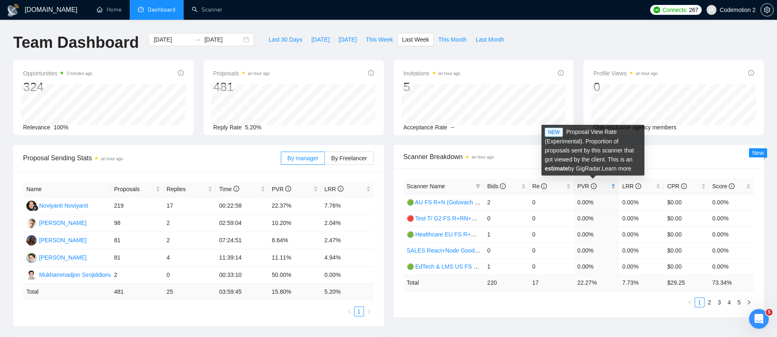 The height and width of the screenshot is (337, 777). Describe the element at coordinates (452, 40) in the screenshot. I see `button: This Month` at that location.